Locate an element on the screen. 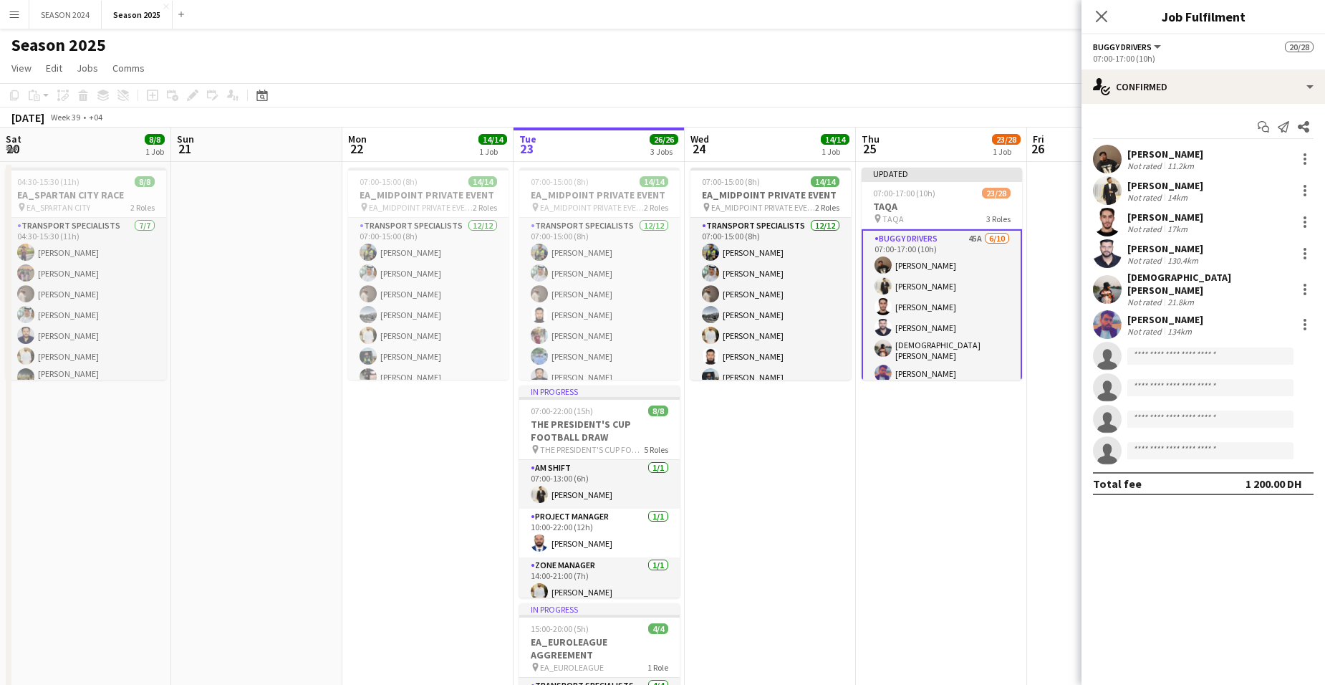 The image size is (1325, 685). span: 21 is located at coordinates (184, 148).